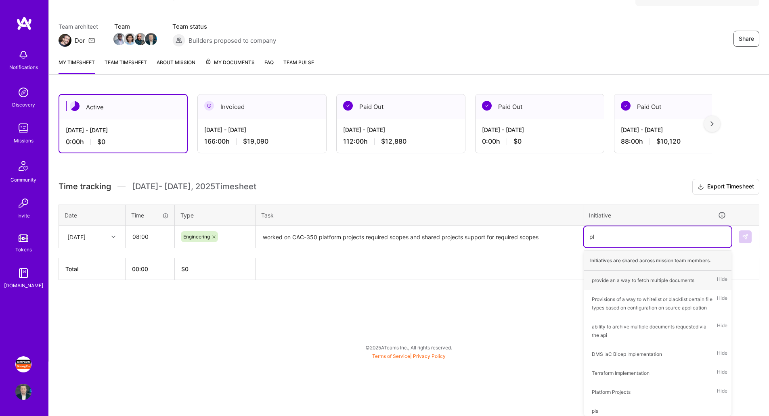 This screenshot has height=416, width=769. I want to click on th: Total, so click(92, 269).